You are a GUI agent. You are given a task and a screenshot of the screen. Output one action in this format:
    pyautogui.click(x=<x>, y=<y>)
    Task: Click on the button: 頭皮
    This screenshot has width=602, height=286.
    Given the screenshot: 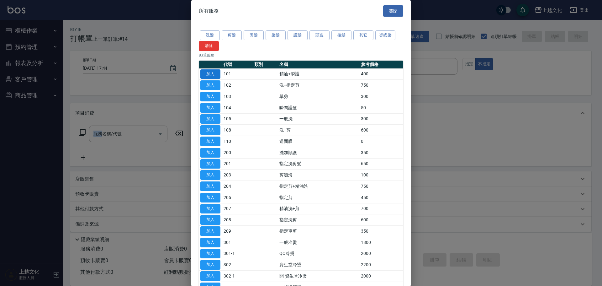 What is the action you would take?
    pyautogui.click(x=320, y=35)
    